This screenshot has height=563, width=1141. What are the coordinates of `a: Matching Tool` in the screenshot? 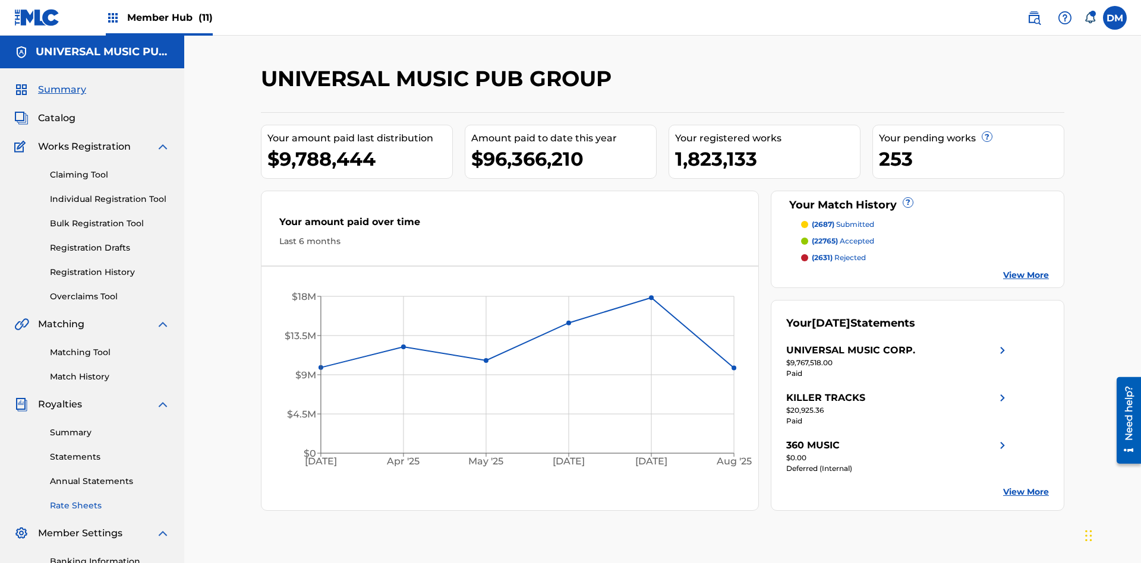 It's located at (110, 352).